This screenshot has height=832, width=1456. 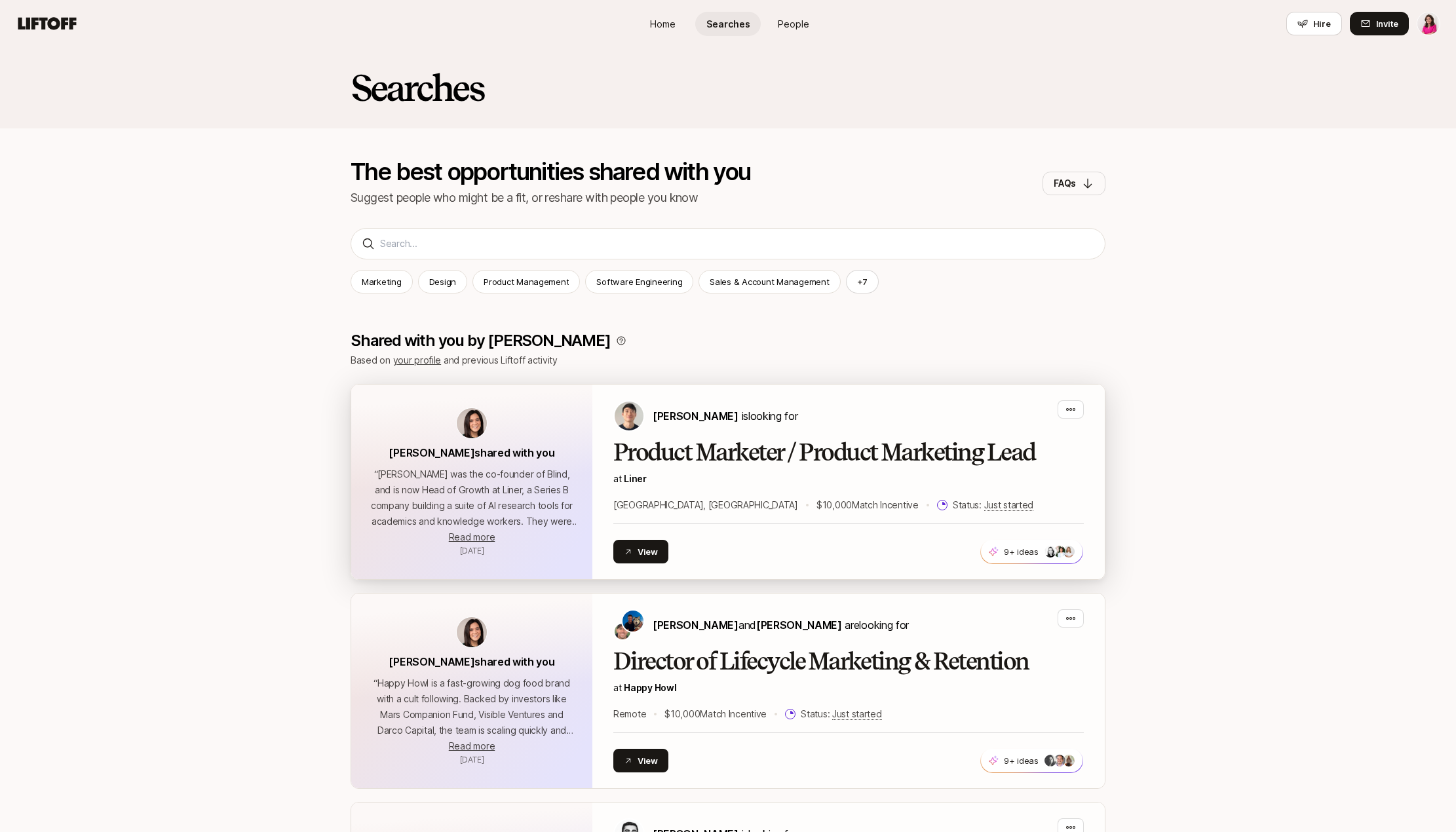 What do you see at coordinates (635, 478) in the screenshot?
I see `a: Liner` at bounding box center [635, 478].